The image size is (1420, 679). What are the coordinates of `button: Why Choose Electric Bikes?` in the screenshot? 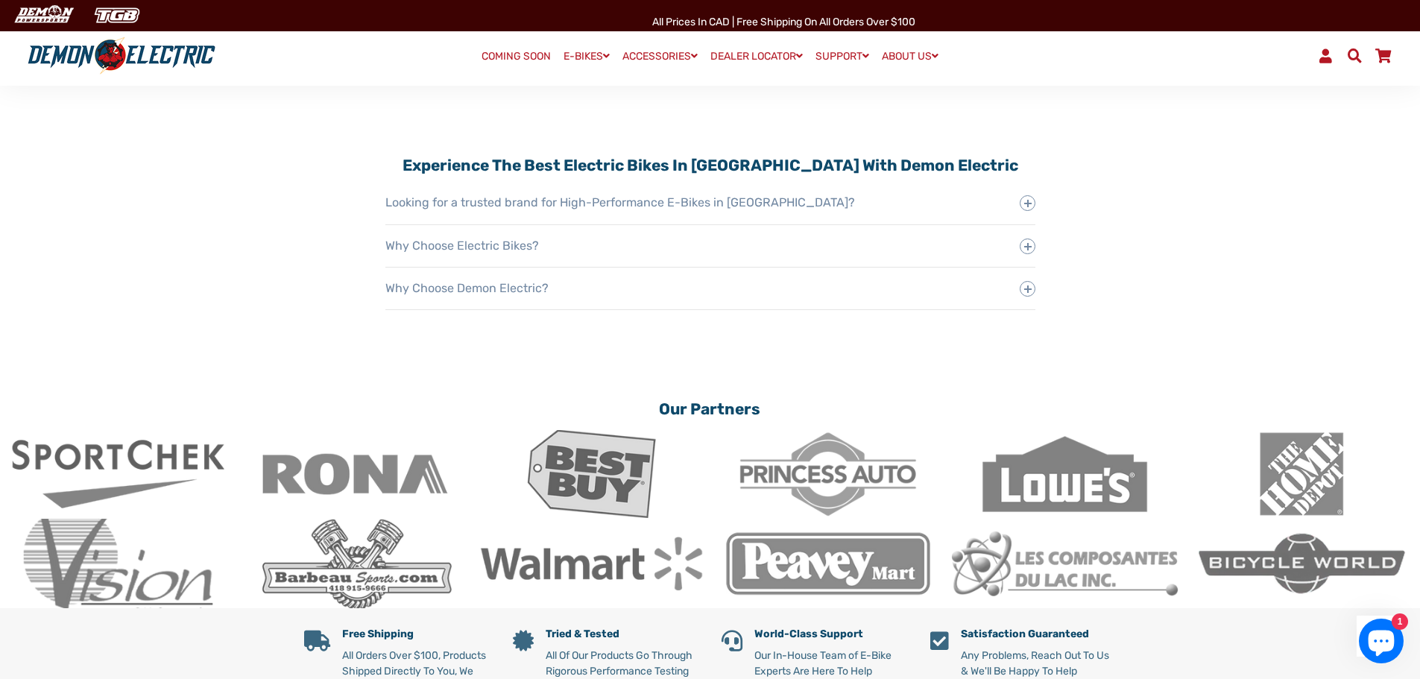 It's located at (710, 246).